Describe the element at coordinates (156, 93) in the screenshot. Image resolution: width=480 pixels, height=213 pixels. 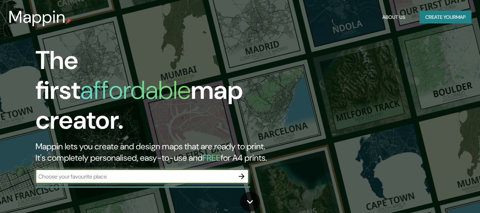
I see `h1: The first map creator.` at that location.